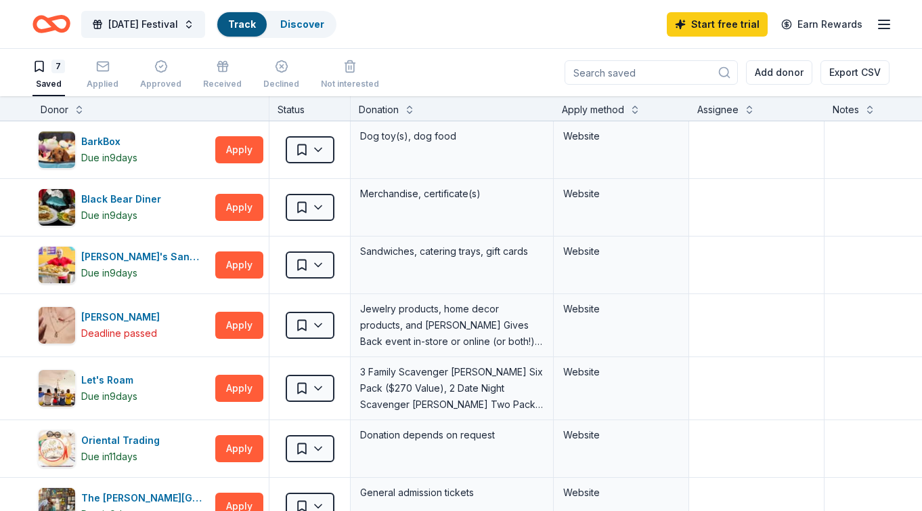 The image size is (922, 511). What do you see at coordinates (124, 207) in the screenshot?
I see `button: Image for Black Bear DinerBlack Bear DinerDue in9days` at bounding box center [124, 207].